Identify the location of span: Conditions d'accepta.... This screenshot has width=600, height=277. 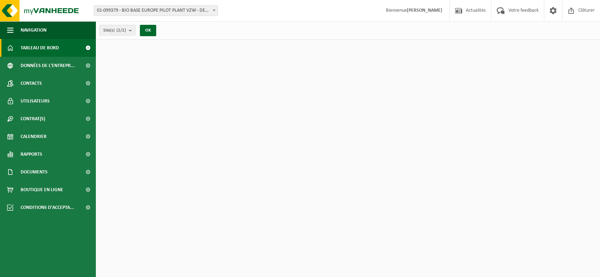
(47, 208).